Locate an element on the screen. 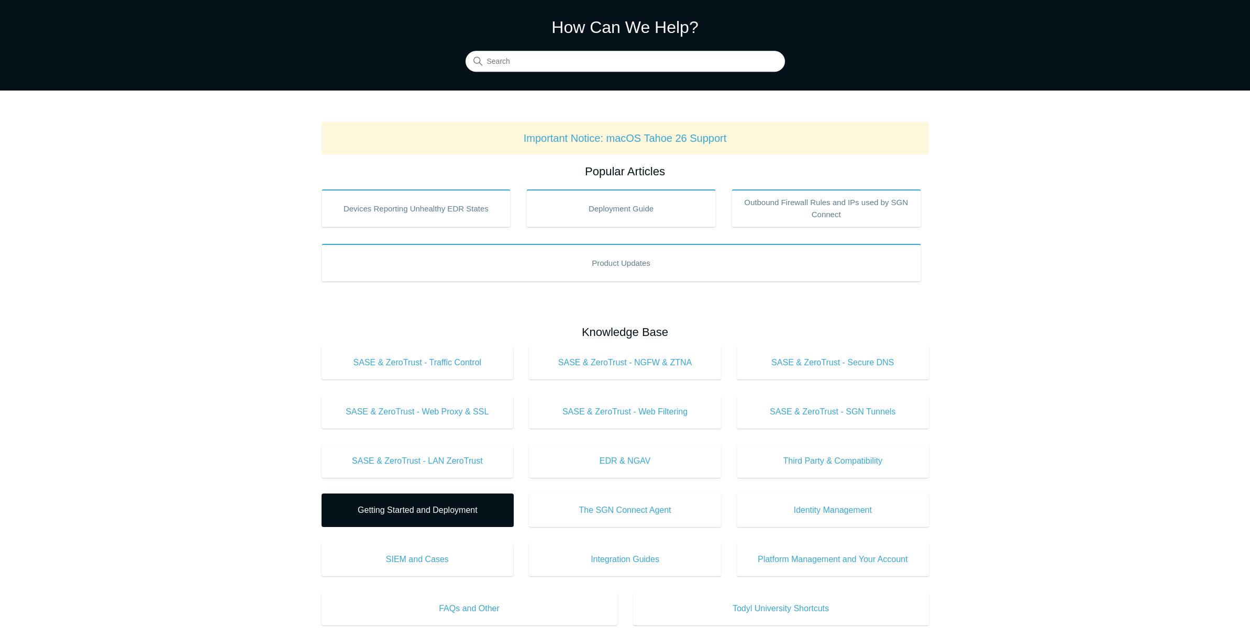 The image size is (1250, 628). a: SASE & ZeroTrust - Secure DNS is located at coordinates (833, 363).